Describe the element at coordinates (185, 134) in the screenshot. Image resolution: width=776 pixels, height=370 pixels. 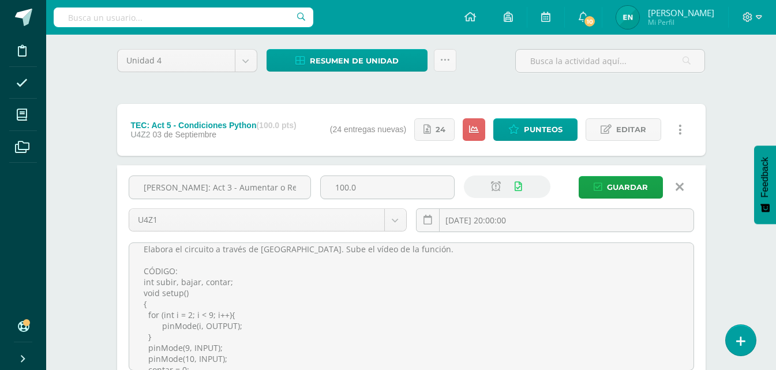
I see `span: 03 de Septiembre` at that location.